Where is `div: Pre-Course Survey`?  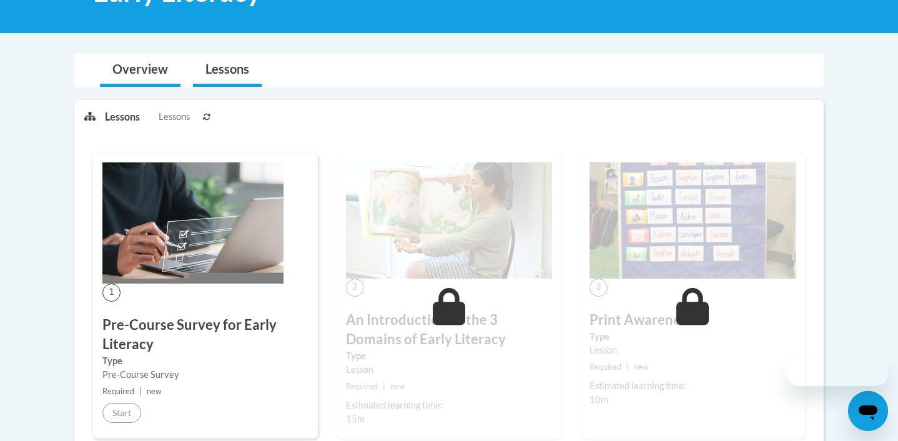 div: Pre-Course Survey is located at coordinates (205, 374).